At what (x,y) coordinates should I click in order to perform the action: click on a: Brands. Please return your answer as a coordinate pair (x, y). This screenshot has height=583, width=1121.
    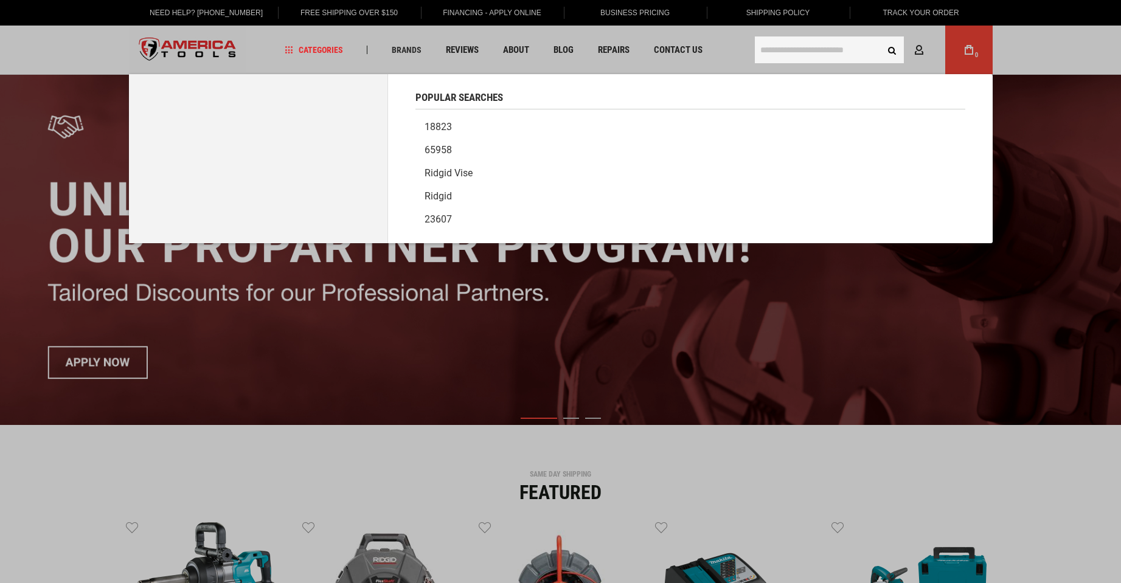
    Looking at the image, I should click on (406, 50).